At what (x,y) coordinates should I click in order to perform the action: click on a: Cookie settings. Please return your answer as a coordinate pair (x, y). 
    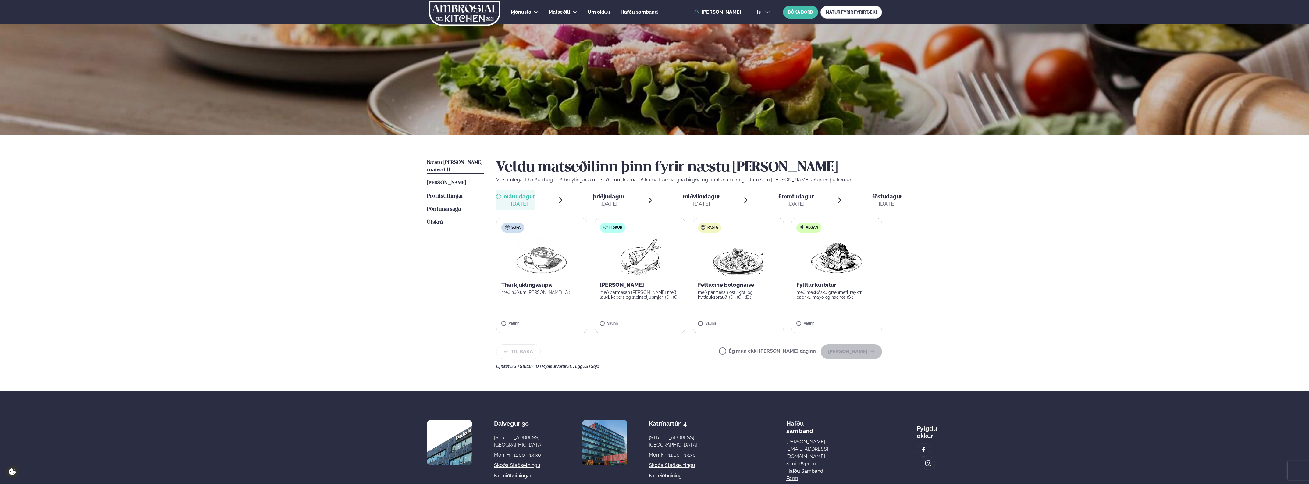
    Looking at the image, I should click on (12, 471).